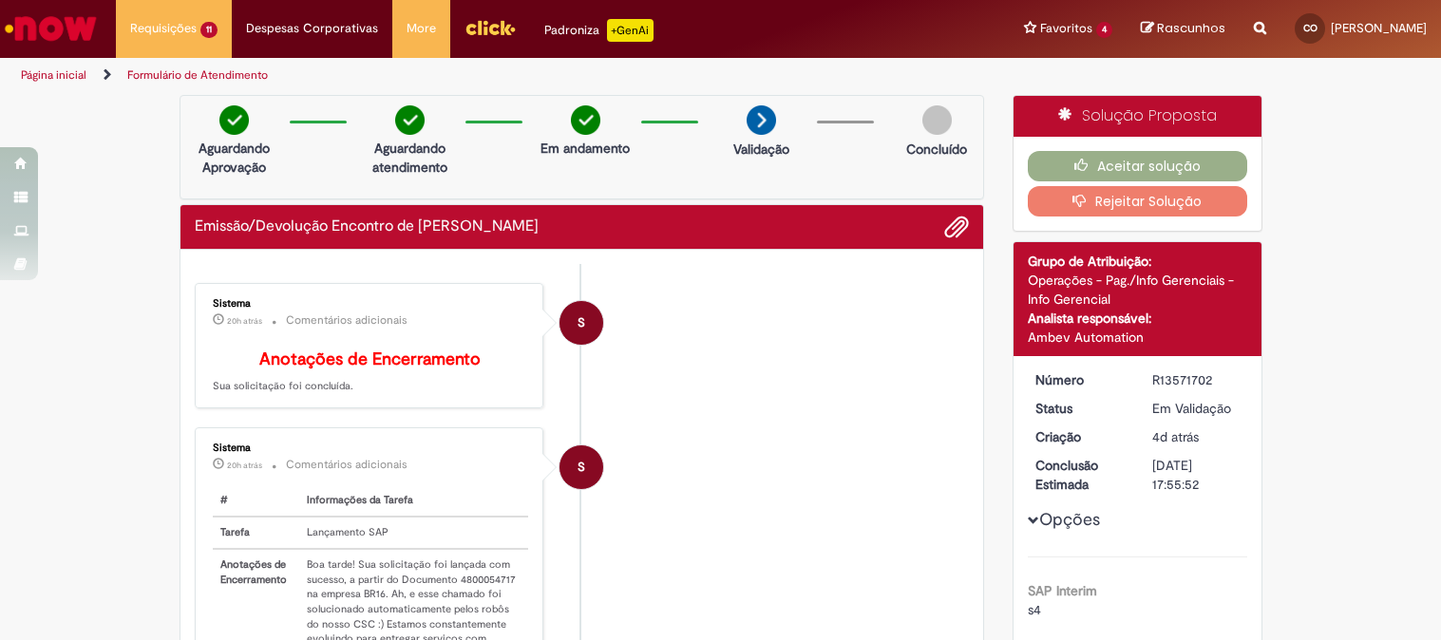  Describe the element at coordinates (1191, 28) in the screenshot. I see `span: Rascunhos` at that location.